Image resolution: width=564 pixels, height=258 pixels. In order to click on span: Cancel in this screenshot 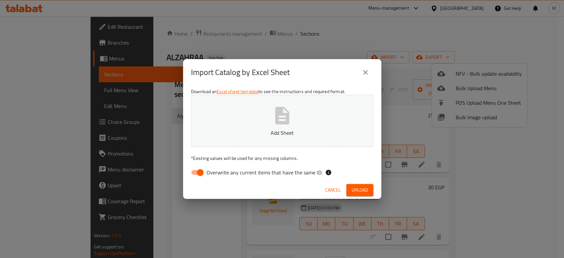, I will do `click(333, 190)`.